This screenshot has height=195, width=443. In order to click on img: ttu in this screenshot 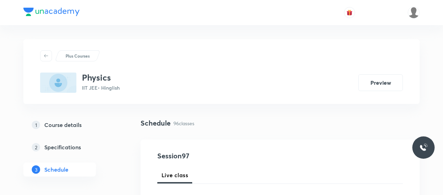, I will do `click(424, 148)`.